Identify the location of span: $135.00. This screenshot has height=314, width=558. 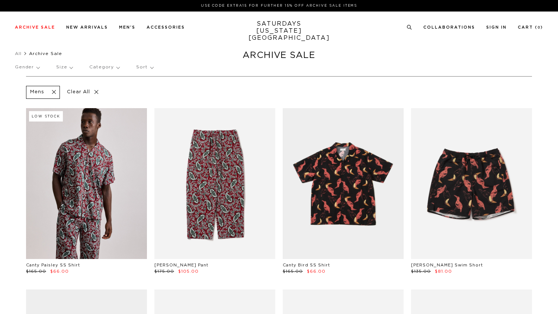
(421, 272).